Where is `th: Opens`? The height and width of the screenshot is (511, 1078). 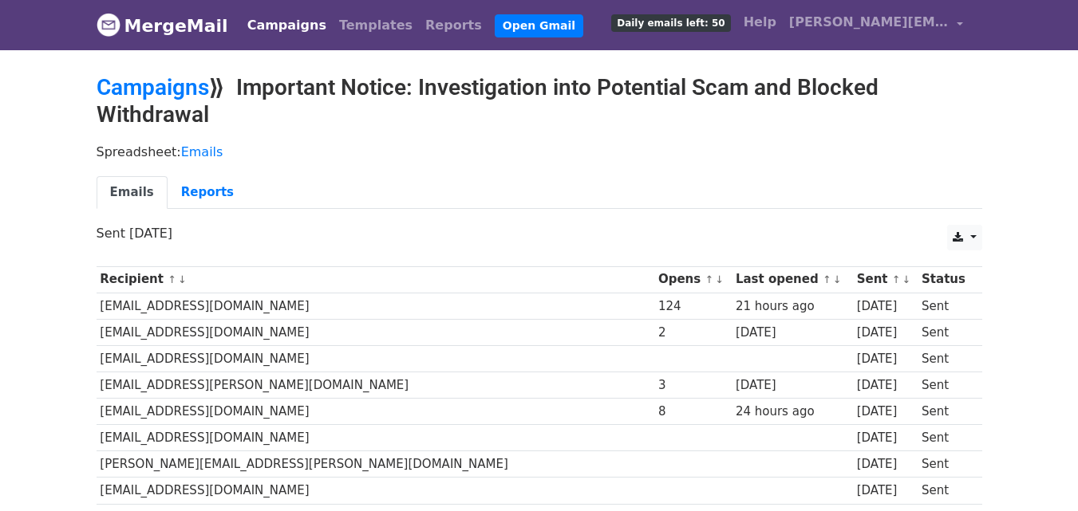
th: Opens is located at coordinates (693, 279).